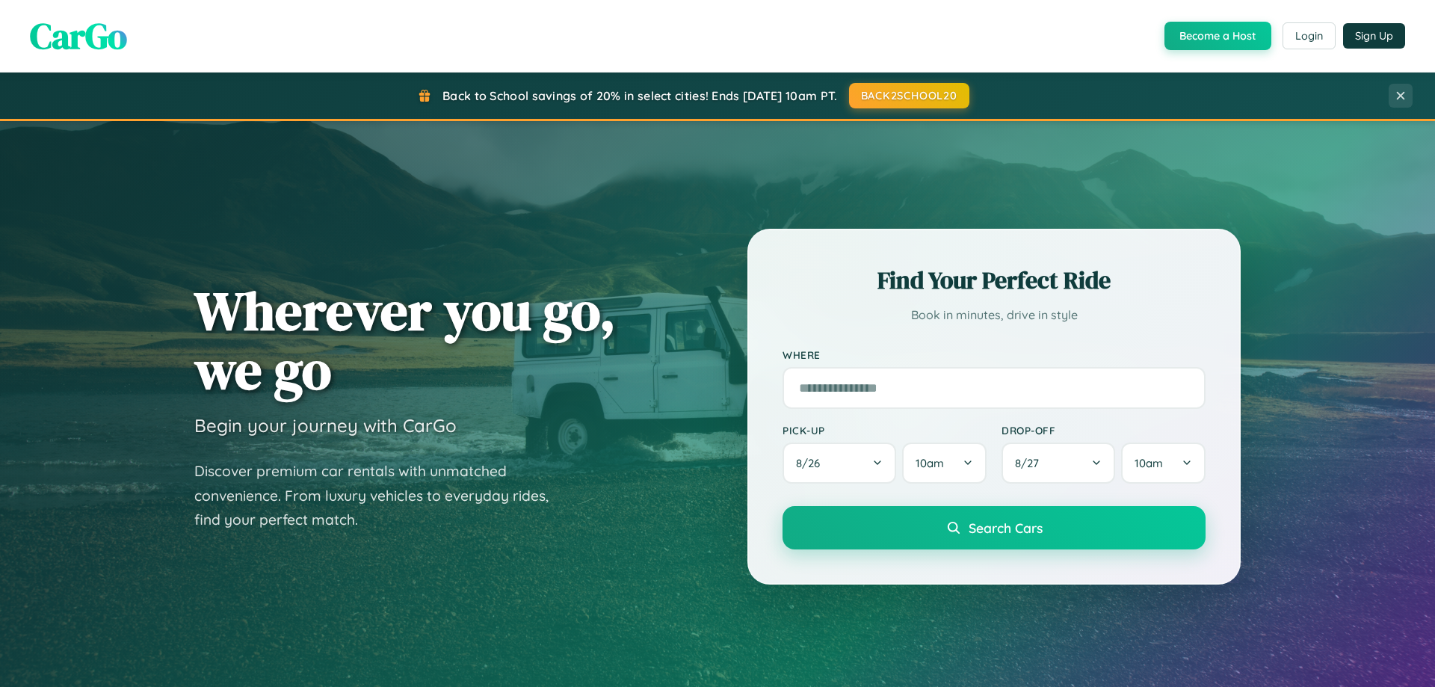 This screenshot has height=687, width=1435. What do you see at coordinates (839, 463) in the screenshot?
I see `button: 8/26` at bounding box center [839, 463].